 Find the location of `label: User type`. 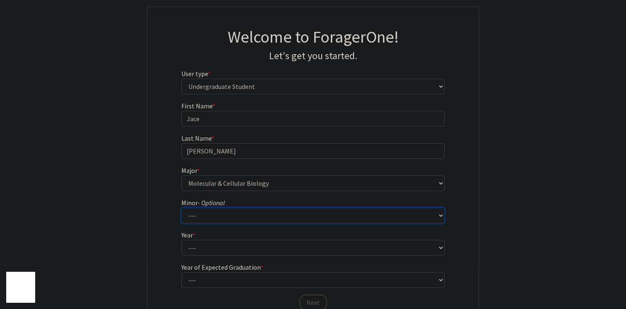

label: User type is located at coordinates (196, 74).